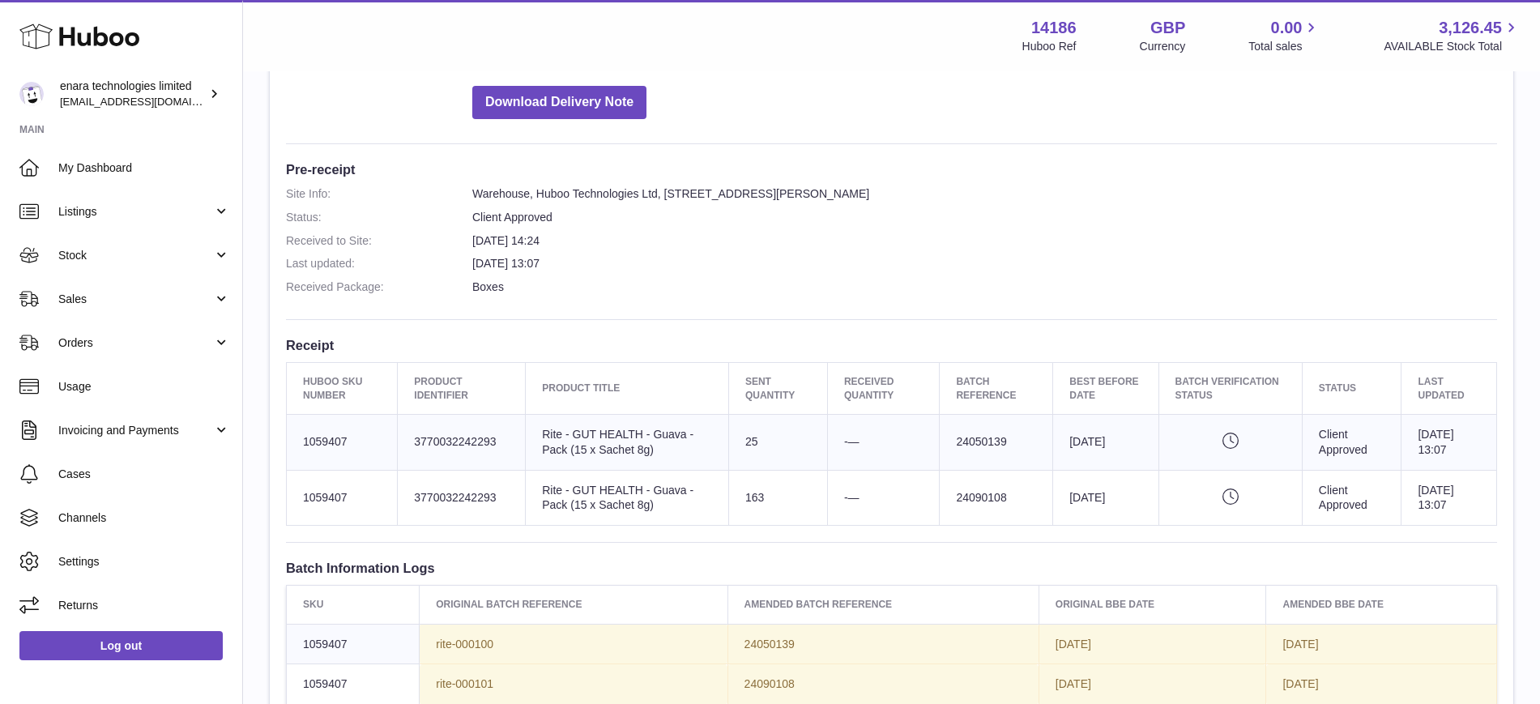 This screenshot has width=1540, height=704. What do you see at coordinates (1284, 36) in the screenshot?
I see `a: 0.00 Total sales` at bounding box center [1284, 36].